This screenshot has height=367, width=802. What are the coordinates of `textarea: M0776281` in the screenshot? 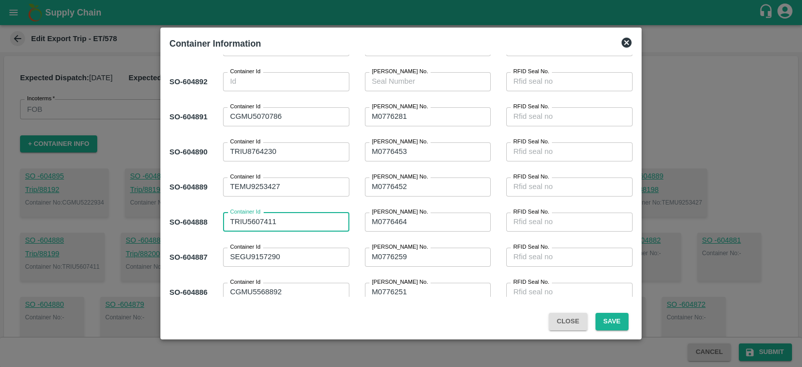 It's located at (428, 116).